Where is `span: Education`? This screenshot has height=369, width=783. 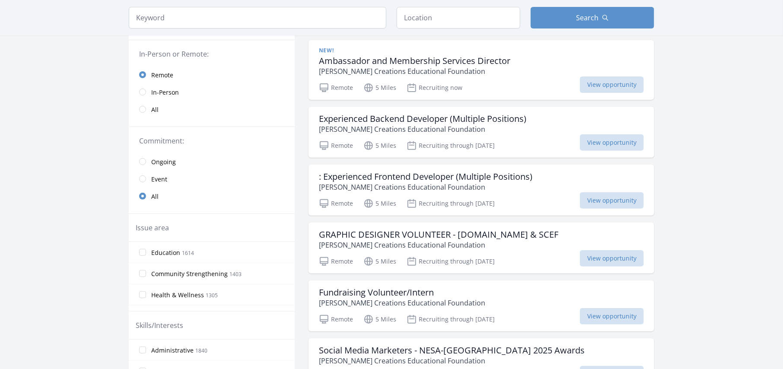 span: Education is located at coordinates (166, 253).